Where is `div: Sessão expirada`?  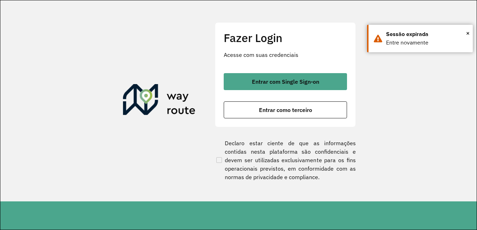 div: Sessão expirada is located at coordinates (427, 34).